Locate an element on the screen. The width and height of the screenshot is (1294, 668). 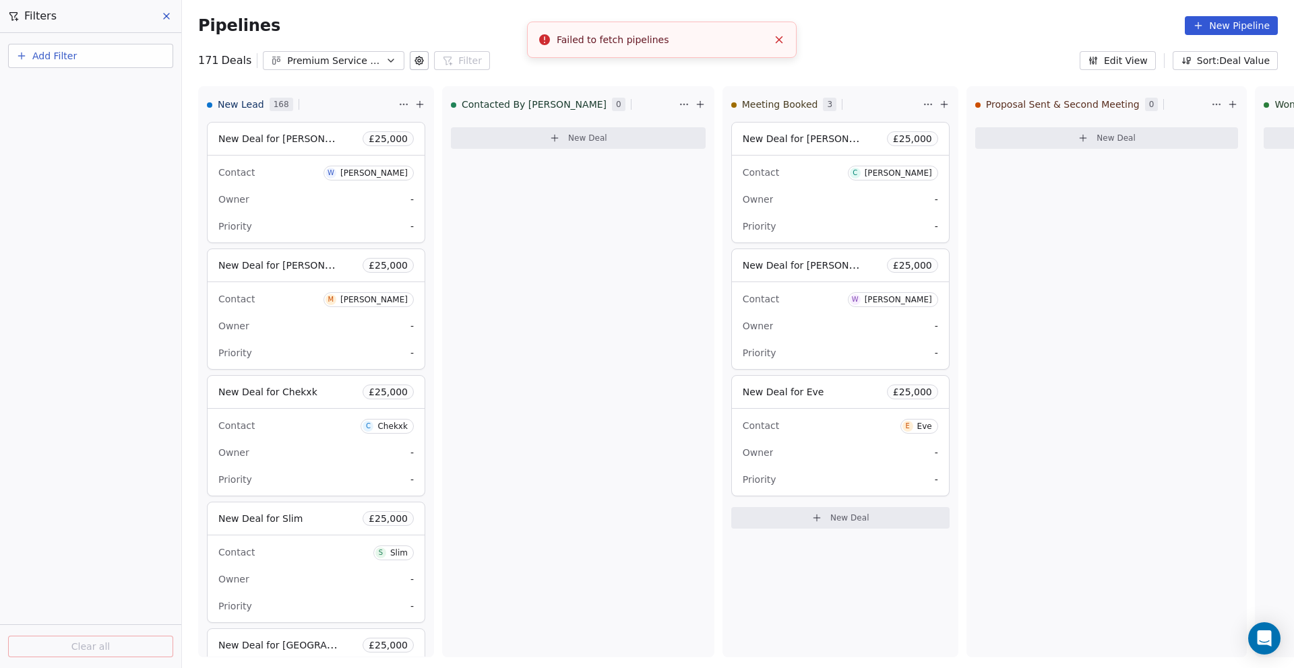
span: Pipelines is located at coordinates (239, 26).